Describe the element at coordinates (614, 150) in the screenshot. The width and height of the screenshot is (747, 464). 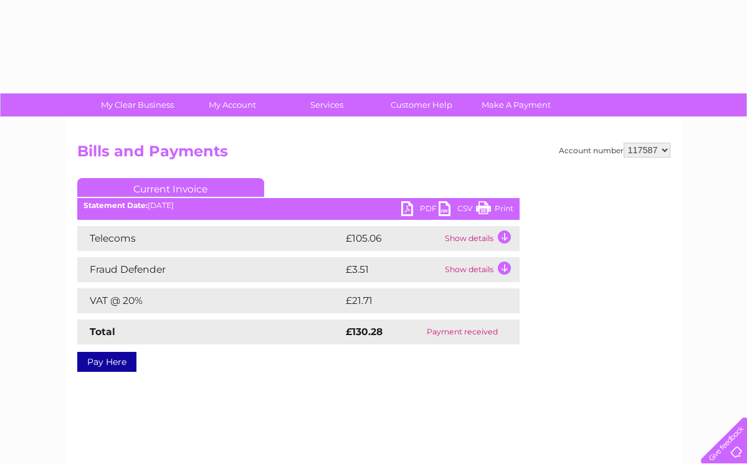
I see `div: Account number` at that location.